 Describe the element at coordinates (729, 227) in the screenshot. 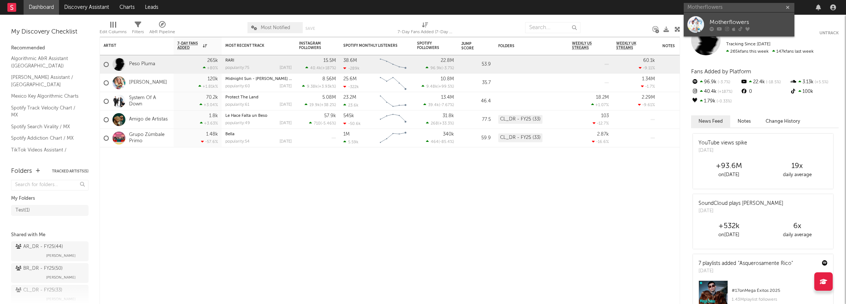

I see `div: +532k` at that location.